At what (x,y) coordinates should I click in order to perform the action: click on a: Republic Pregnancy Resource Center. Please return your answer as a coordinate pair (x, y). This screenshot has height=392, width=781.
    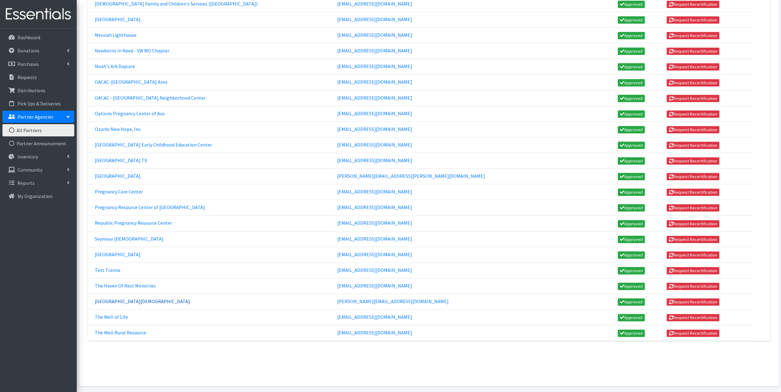
    Looking at the image, I should click on (133, 223).